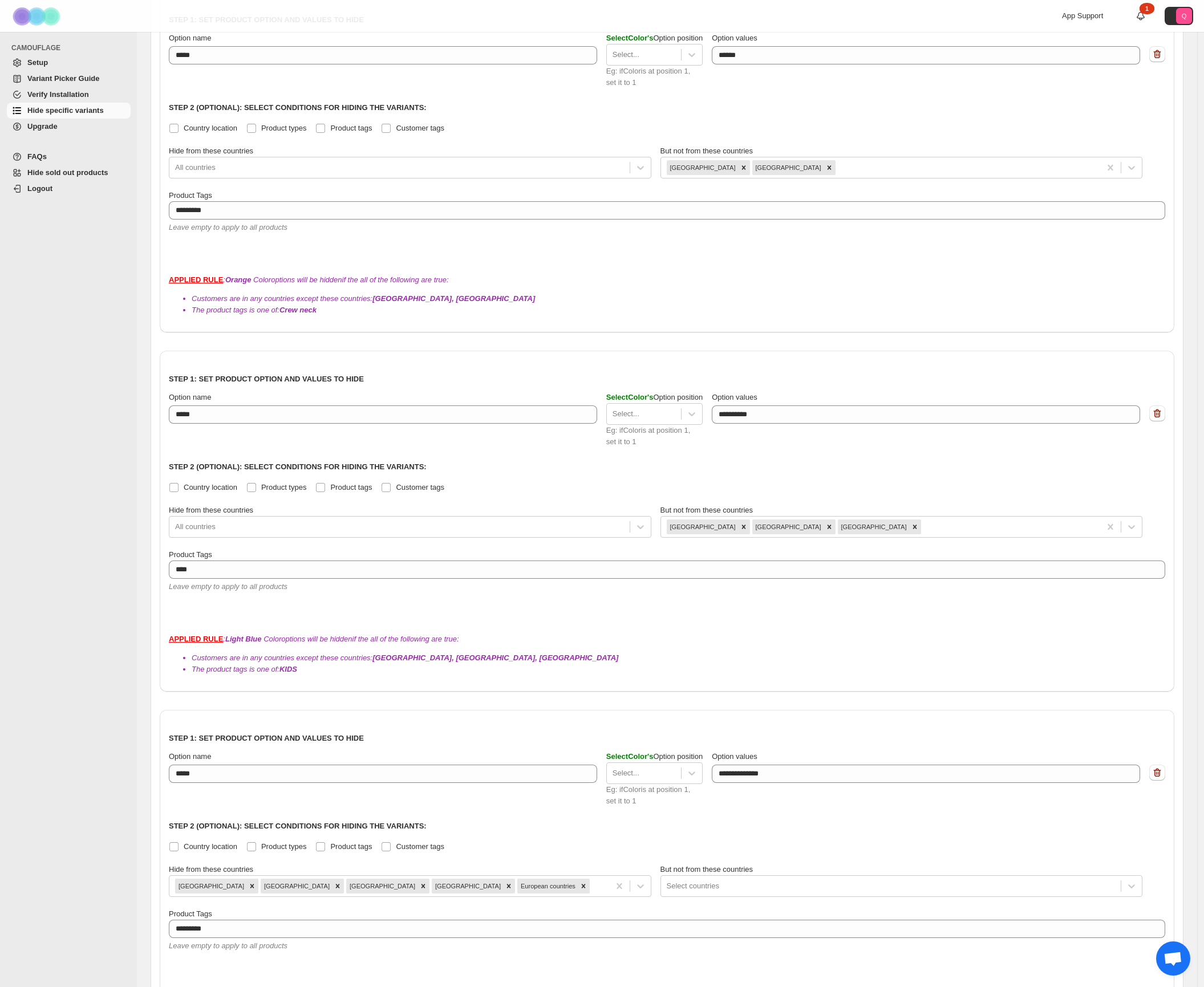 This screenshot has width=1204, height=987. What do you see at coordinates (71, 48) in the screenshot?
I see `span: CAMOUFLAGE` at bounding box center [71, 48].